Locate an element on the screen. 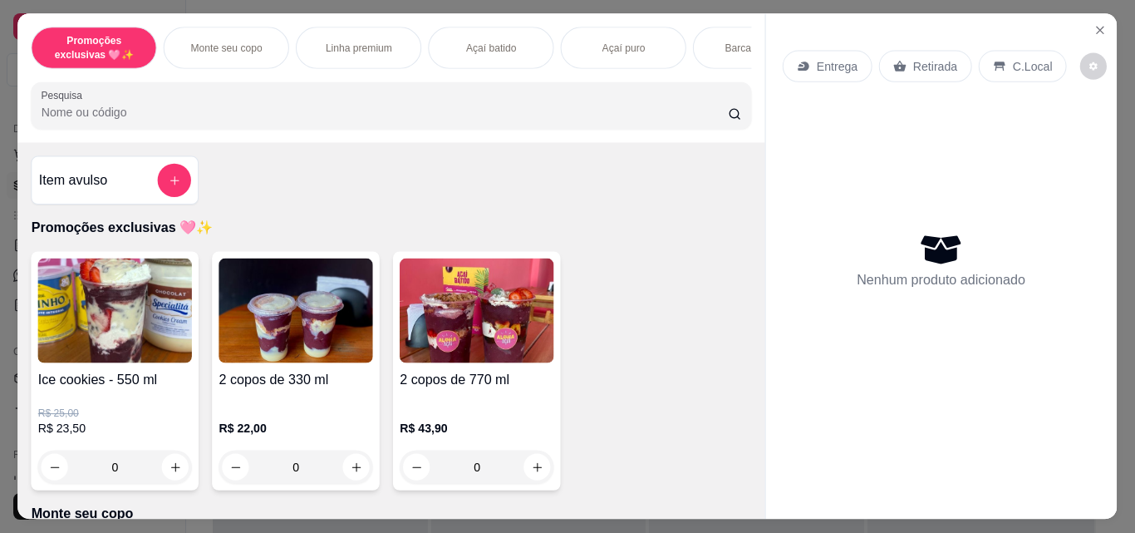 The width and height of the screenshot is (1135, 533). label: Pesquisa is located at coordinates (65, 95).